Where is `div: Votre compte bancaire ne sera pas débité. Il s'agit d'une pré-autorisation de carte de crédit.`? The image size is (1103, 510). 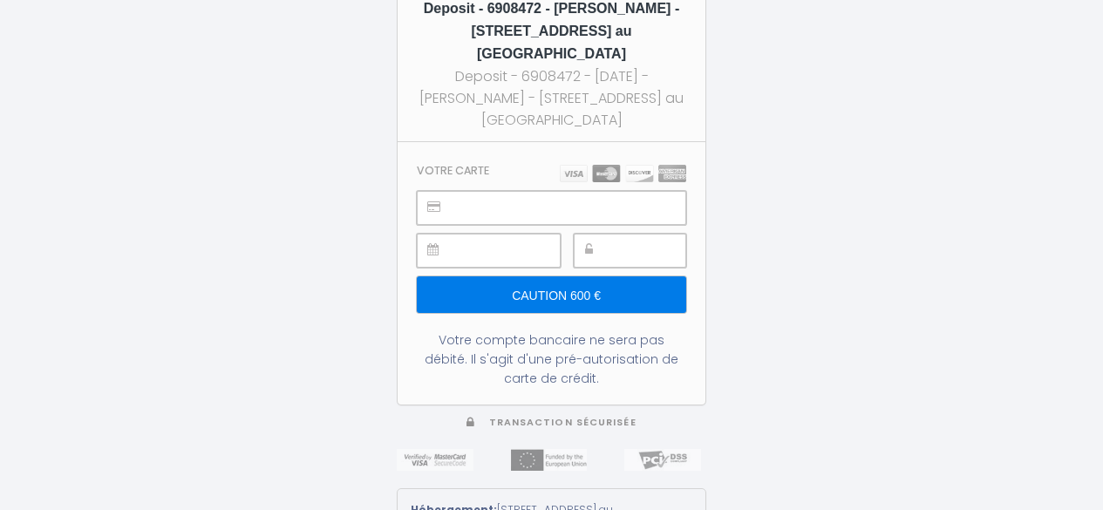
div: Votre compte bancaire ne sera pas débité. Il s'agit d'une pré-autorisation de carte de crédit. is located at coordinates (551, 359).